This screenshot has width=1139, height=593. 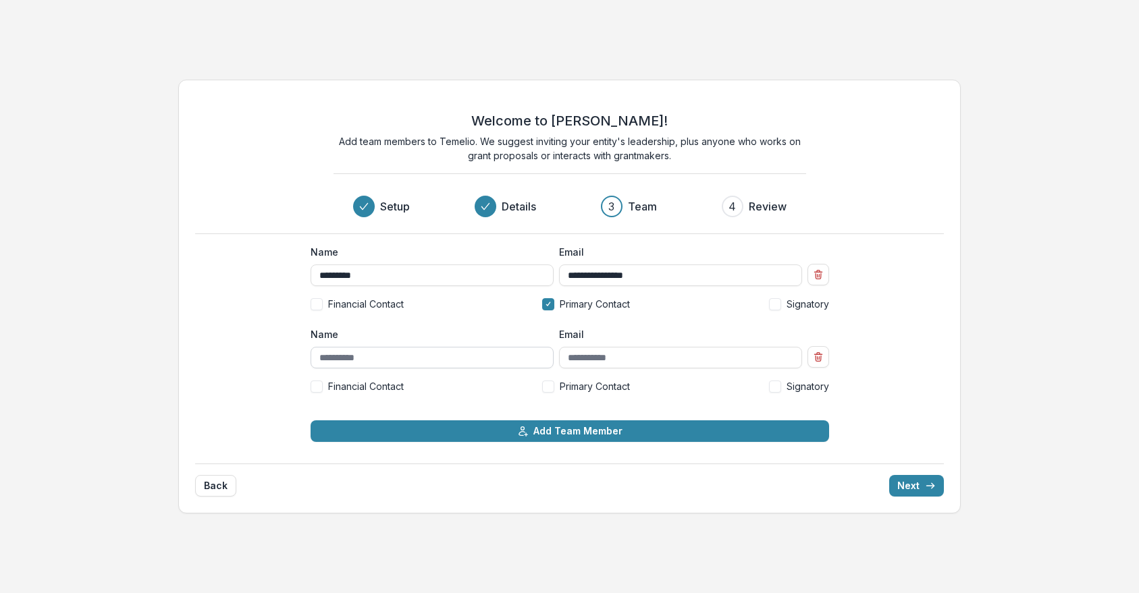 I want to click on button: Add Team Member, so click(x=570, y=431).